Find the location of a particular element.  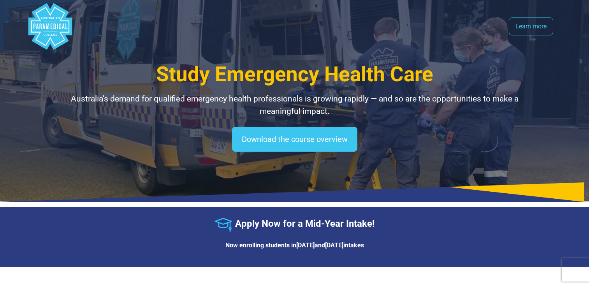

p: Australia’s demand for qualified emergency health professionals is growing rapidly — and so are t... is located at coordinates (295, 105).